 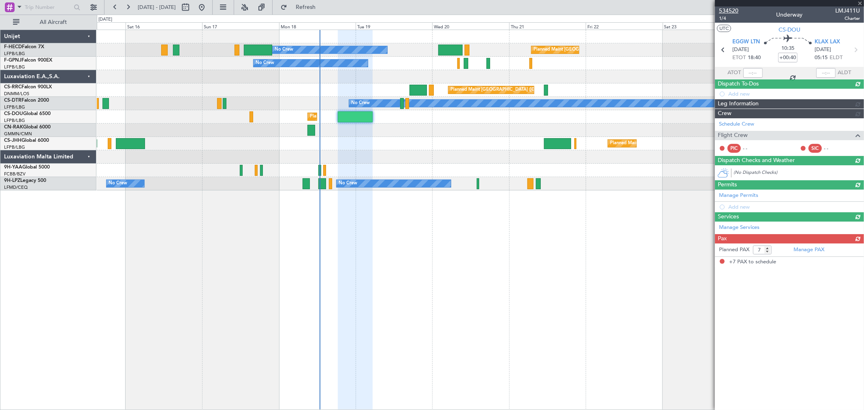 I want to click on span: 18:40, so click(x=755, y=58).